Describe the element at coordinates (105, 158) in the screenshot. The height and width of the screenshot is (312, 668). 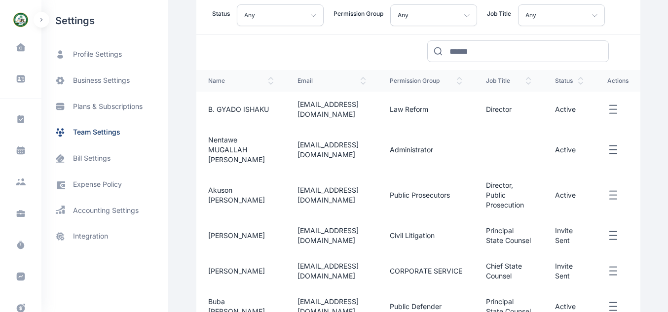
I see `a: bill settings` at that location.